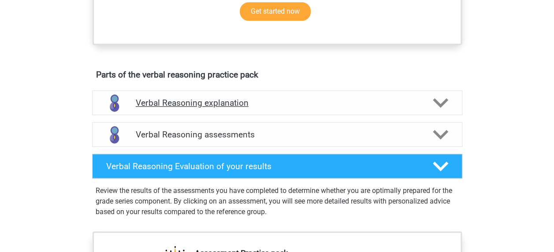 The height and width of the screenshot is (252, 554). Describe the element at coordinates (277, 134) in the screenshot. I see `h4: Verbal Reasoning assessments` at that location.